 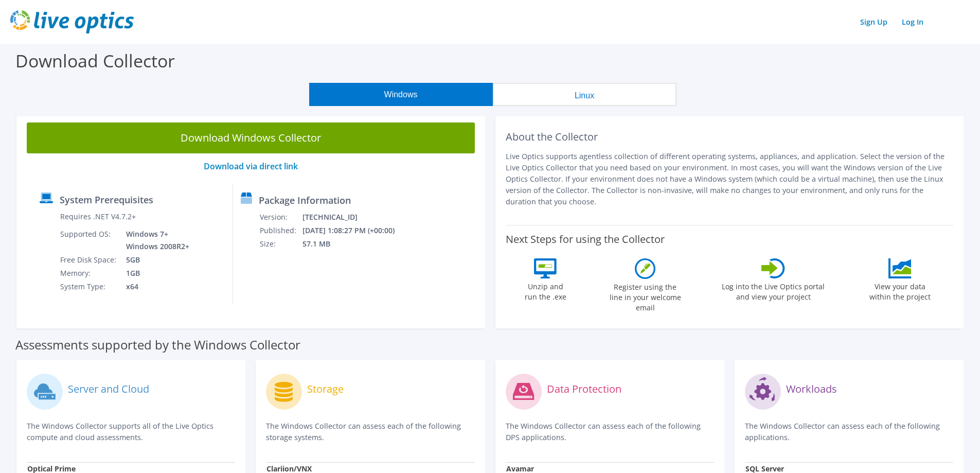 I want to click on label: View your data within the project, so click(x=900, y=290).